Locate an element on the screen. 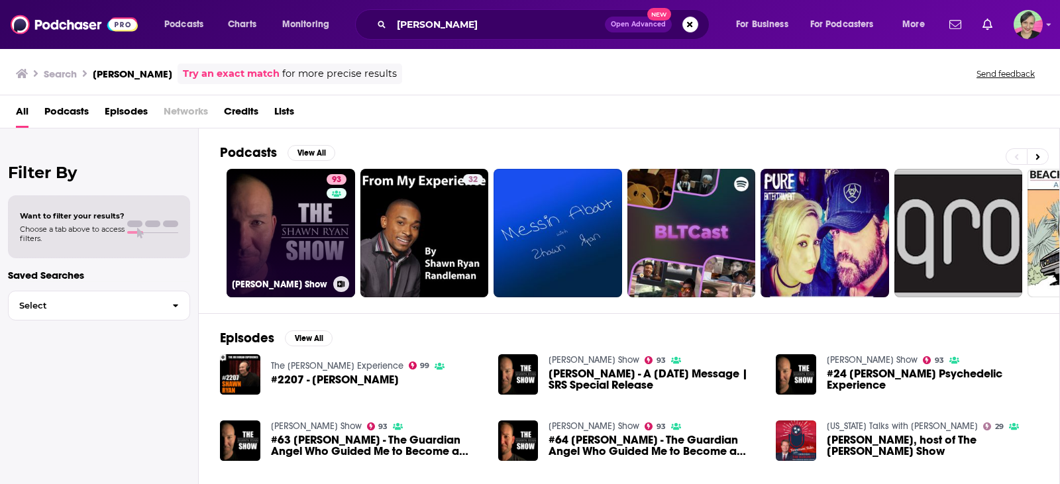  img: #2207 - Shawn Ryan is located at coordinates (240, 374).